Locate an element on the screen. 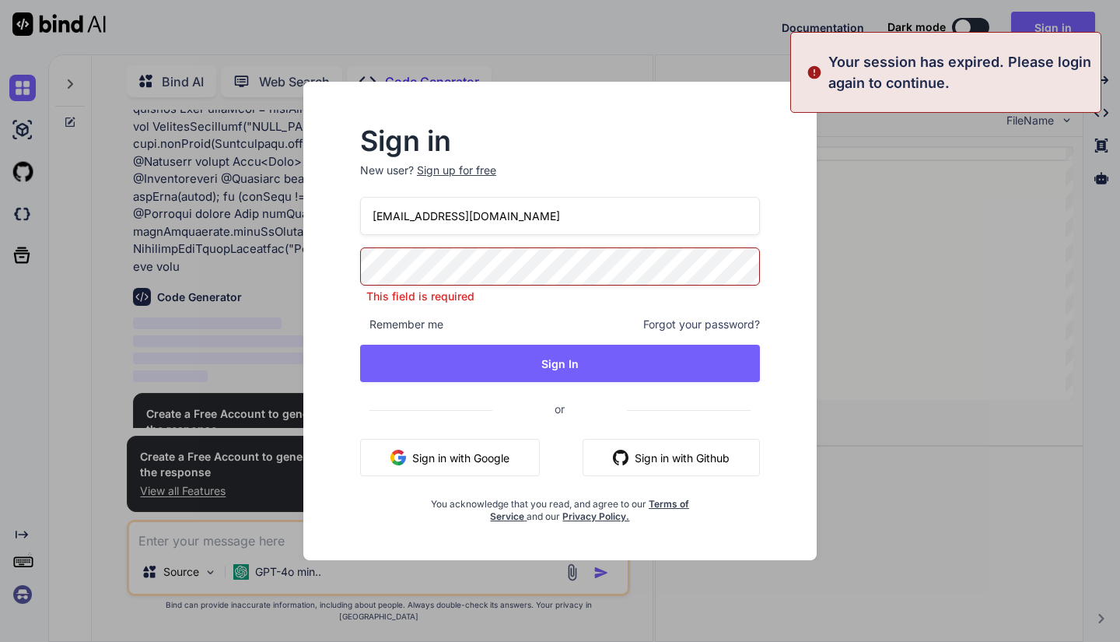  p: This field is required is located at coordinates (560, 296).